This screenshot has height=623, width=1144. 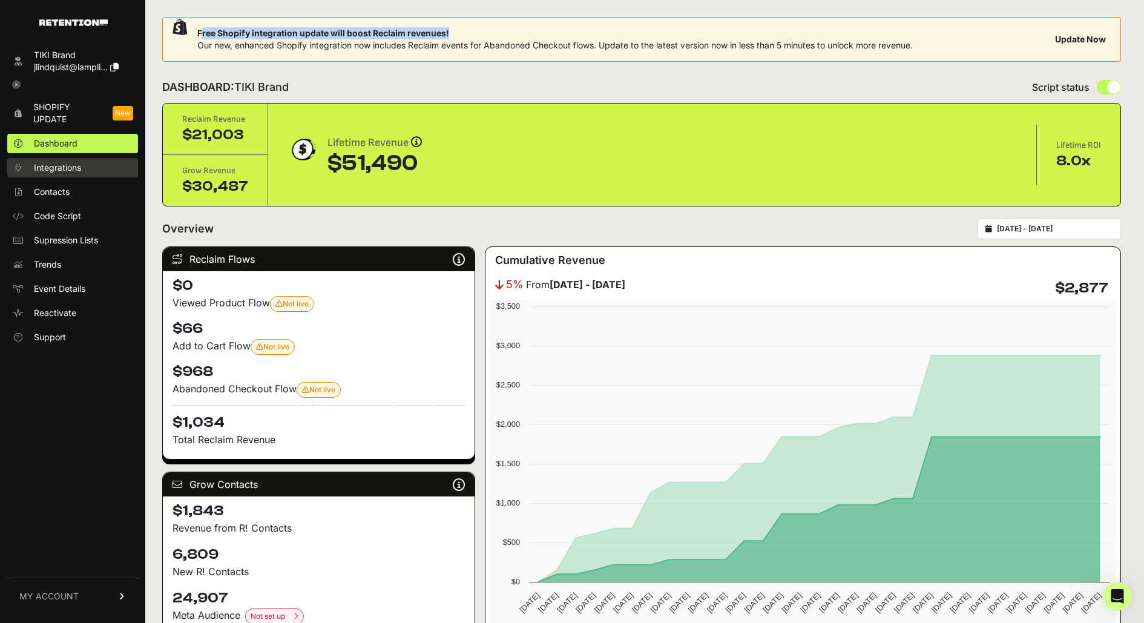 I want to click on h4: 6,809, so click(x=318, y=555).